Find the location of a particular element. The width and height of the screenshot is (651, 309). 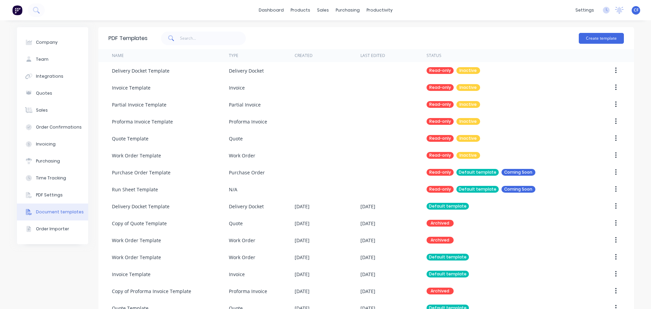

button: PDF Settings is located at coordinates (53, 195).